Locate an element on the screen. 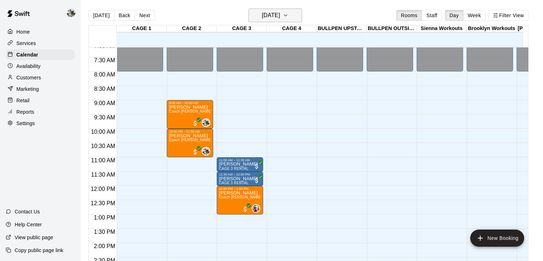 This screenshot has width=543, height=261. div: Sienna Workouts is located at coordinates (442, 29).